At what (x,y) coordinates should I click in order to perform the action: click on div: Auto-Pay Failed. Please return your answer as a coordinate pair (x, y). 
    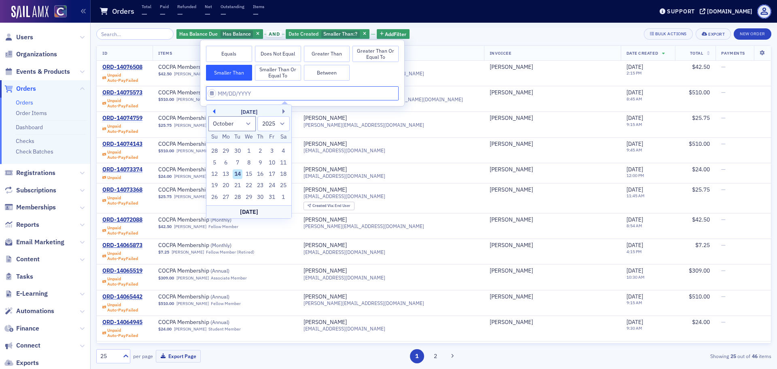
    Looking at the image, I should click on (123, 157).